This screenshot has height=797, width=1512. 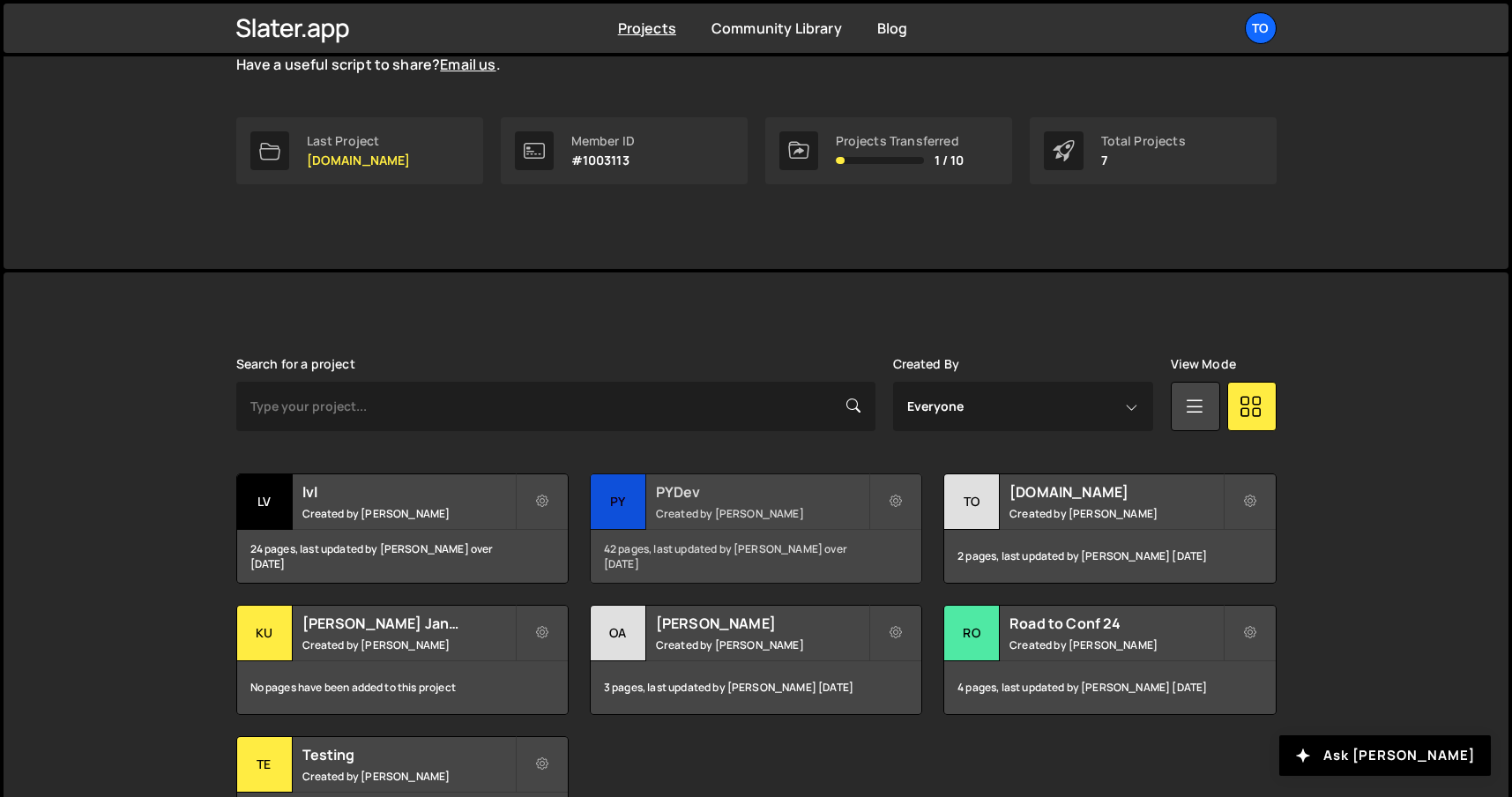 I want to click on label: Search for a project, so click(x=295, y=364).